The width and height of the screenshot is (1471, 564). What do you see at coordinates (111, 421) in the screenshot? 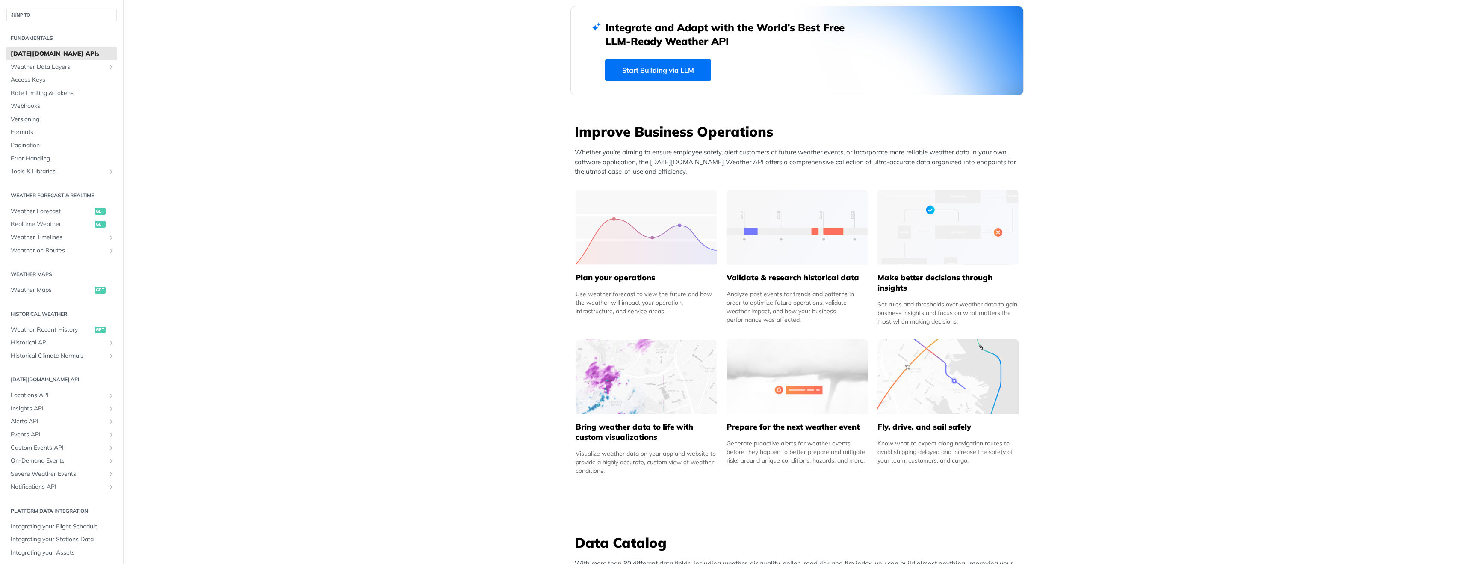
I see `button: Show subpages for Alerts API` at bounding box center [111, 421].